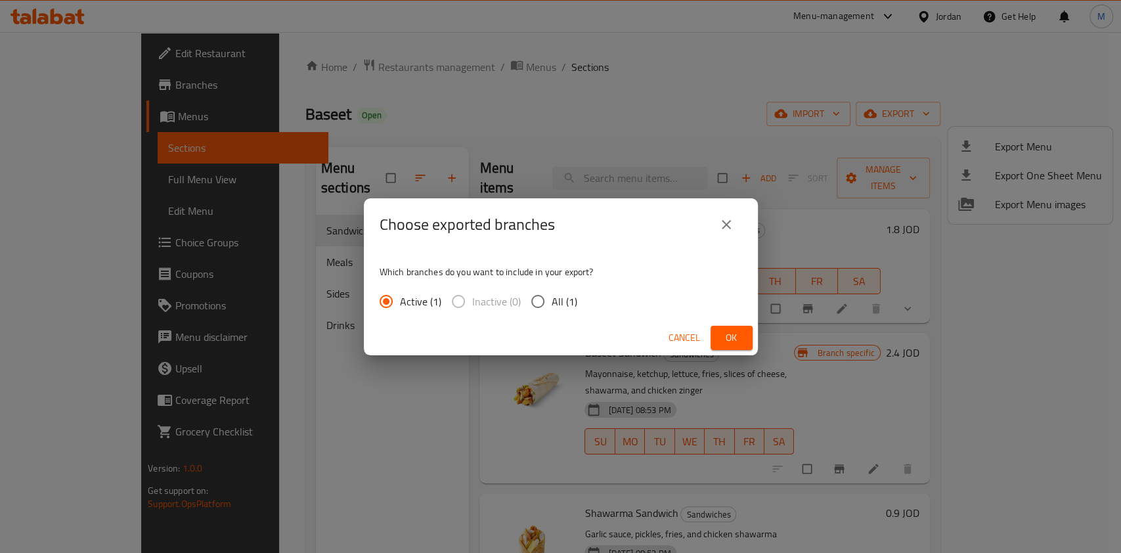  What do you see at coordinates (561, 272) in the screenshot?
I see `p: Which branches do you want to include in your export?` at bounding box center [561, 272].